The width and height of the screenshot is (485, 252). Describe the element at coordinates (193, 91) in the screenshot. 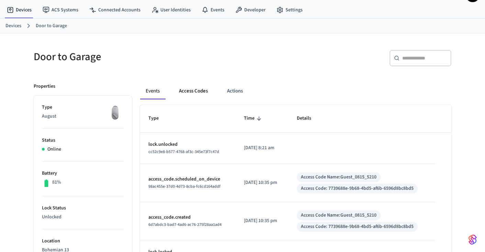

I see `button: Access Codes` at that location.